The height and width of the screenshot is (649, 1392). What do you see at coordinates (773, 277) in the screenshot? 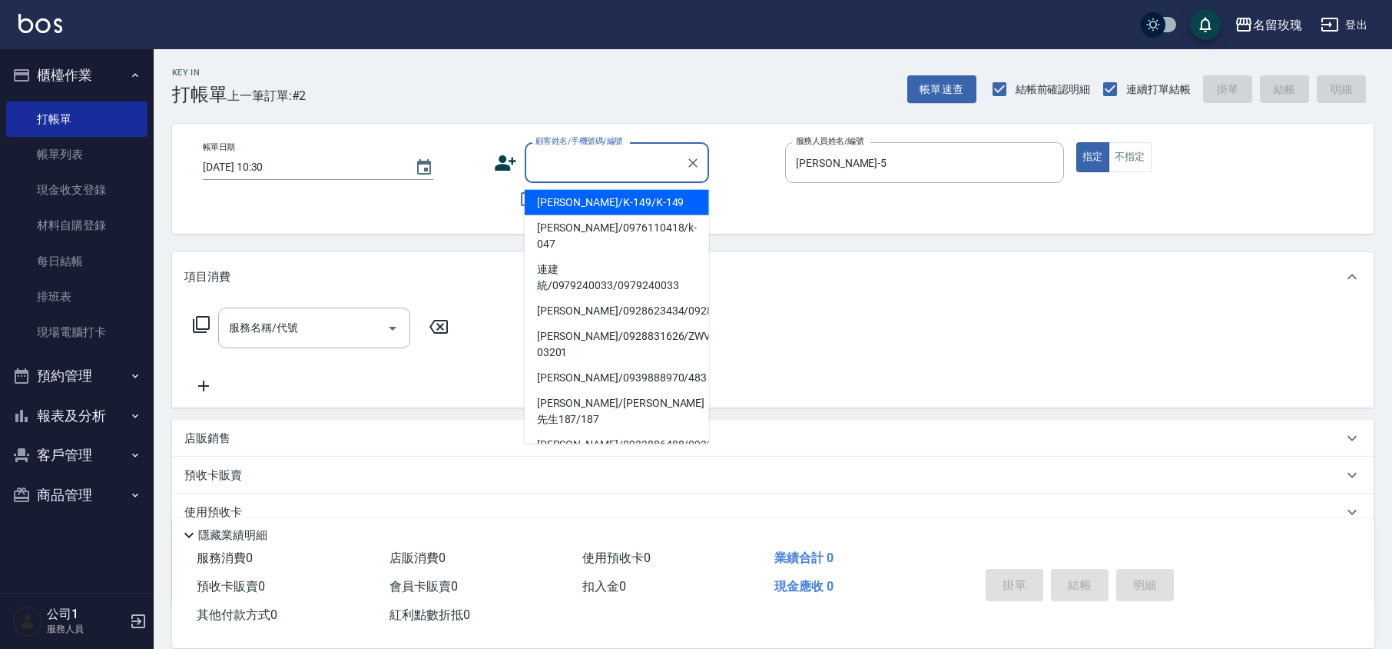
I see `div: 項目消費` at bounding box center [773, 277].